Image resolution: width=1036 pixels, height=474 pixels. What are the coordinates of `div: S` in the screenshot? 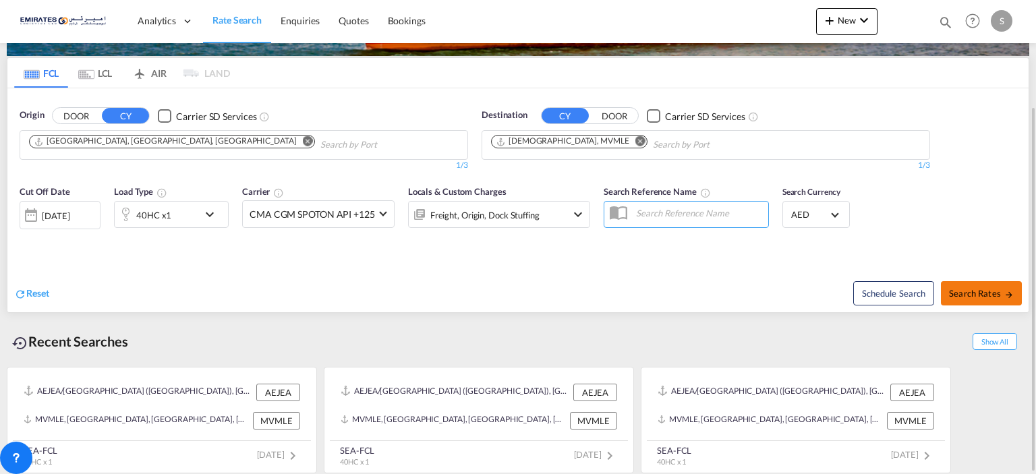 It's located at (1002, 21).